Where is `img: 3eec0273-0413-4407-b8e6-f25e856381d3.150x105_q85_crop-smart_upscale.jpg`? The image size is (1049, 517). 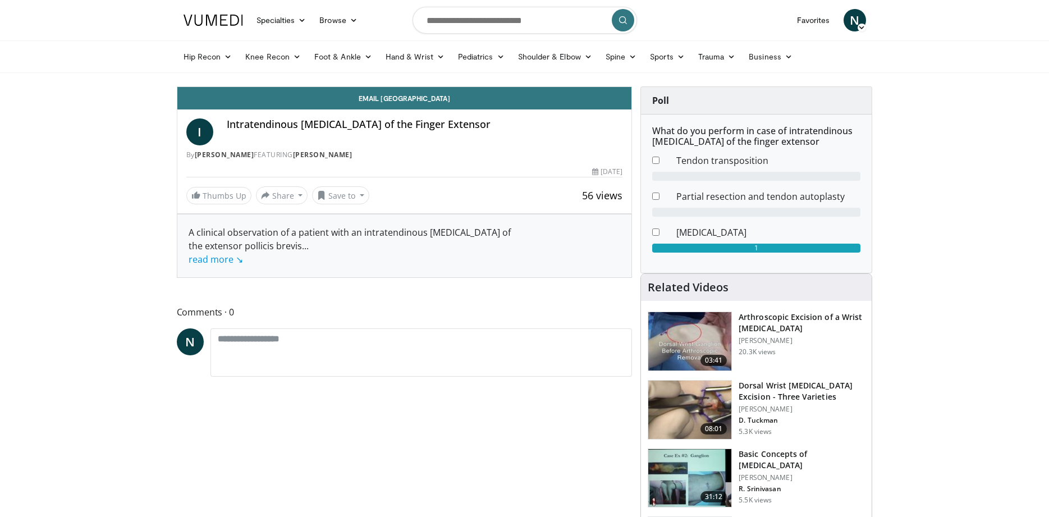 img: 3eec0273-0413-4407-b8e6-f25e856381d3.150x105_q85_crop-smart_upscale.jpg is located at coordinates (689, 410).